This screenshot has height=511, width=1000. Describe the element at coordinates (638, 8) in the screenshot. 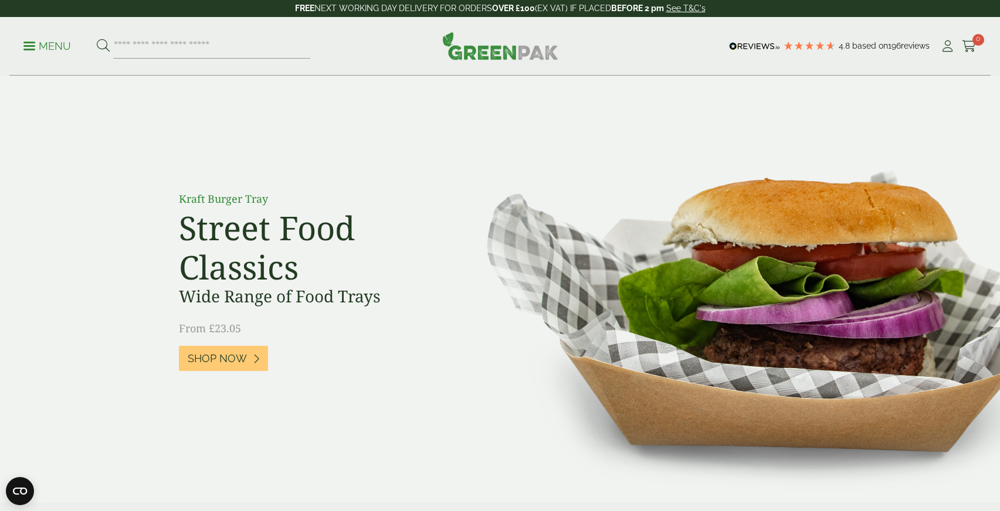

I see `strong: BEFORE 2 pm` at that location.